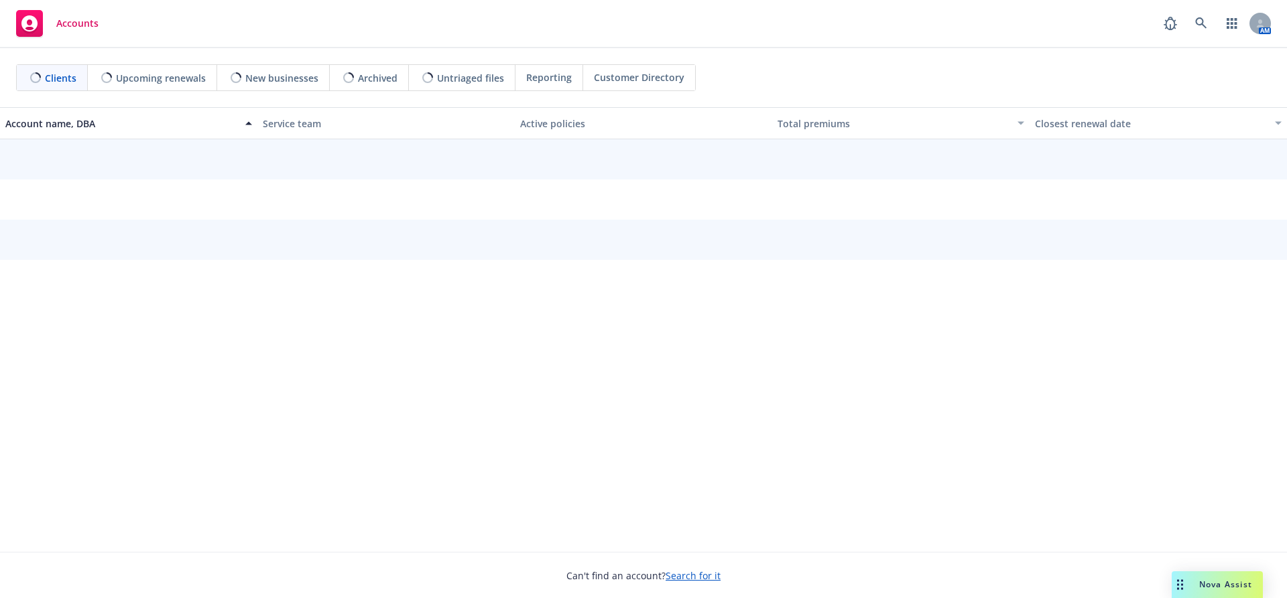 The image size is (1287, 598). Describe the element at coordinates (643, 123) in the screenshot. I see `div: Active policies` at that location.